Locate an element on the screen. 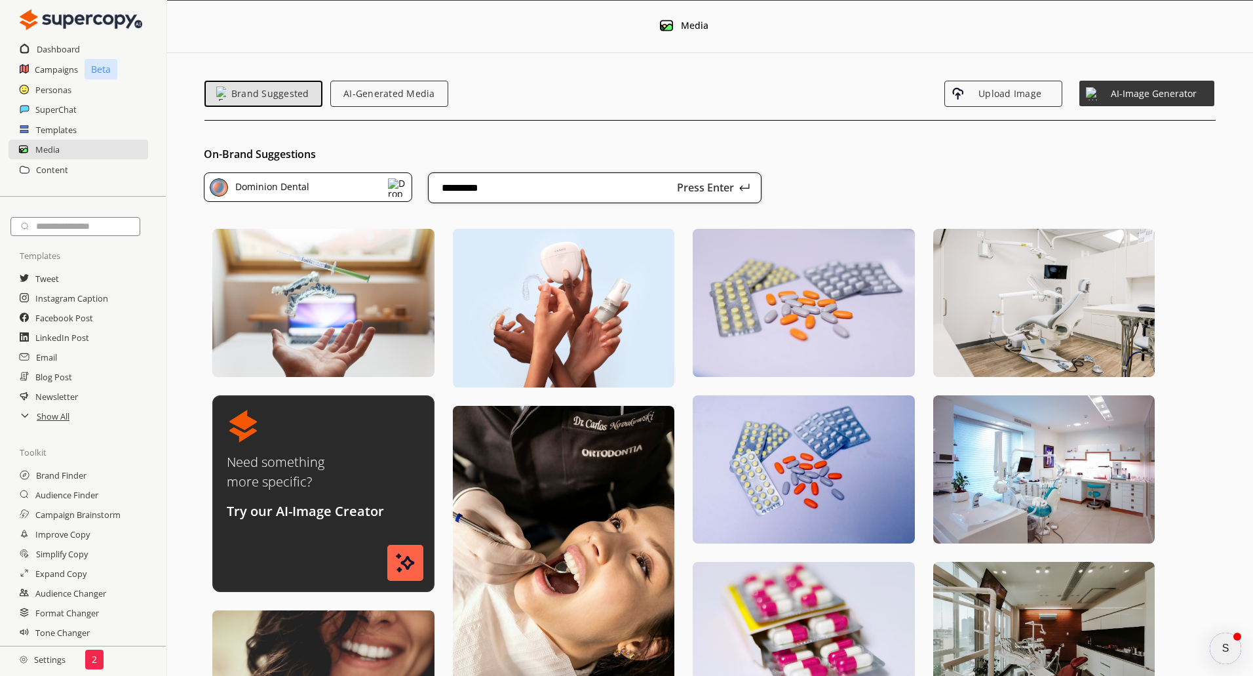  button: Emoji IconBrand Suggested is located at coordinates (264, 94).